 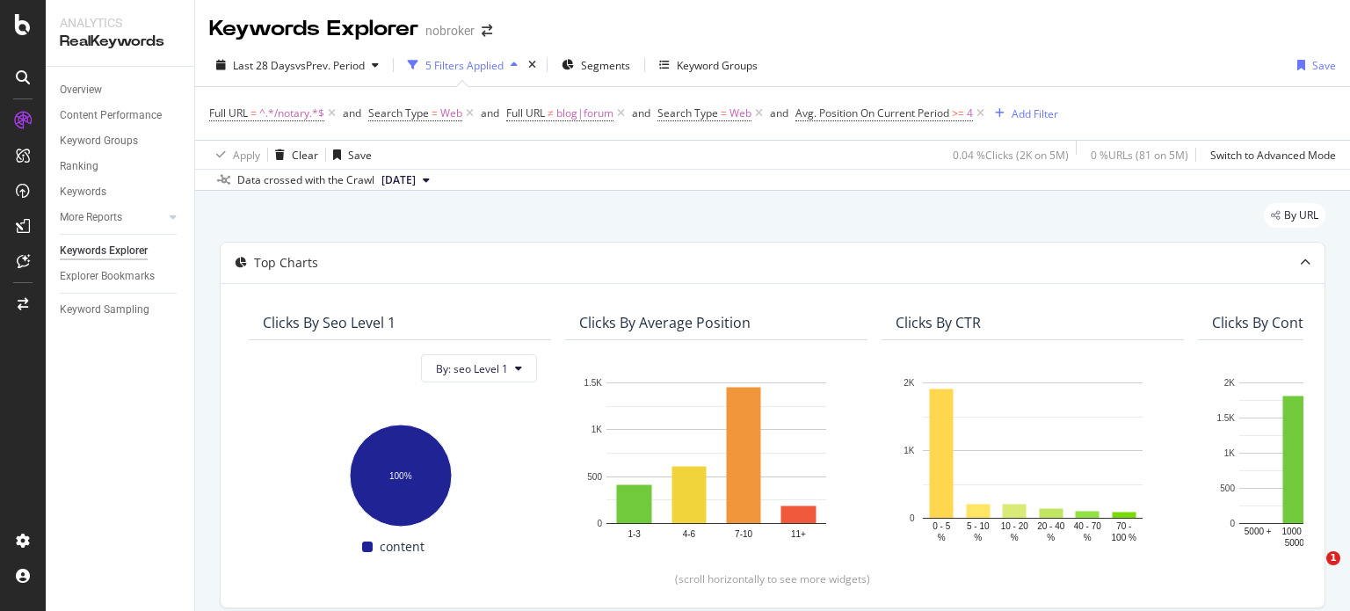 I want to click on text: 7-10, so click(x=744, y=534).